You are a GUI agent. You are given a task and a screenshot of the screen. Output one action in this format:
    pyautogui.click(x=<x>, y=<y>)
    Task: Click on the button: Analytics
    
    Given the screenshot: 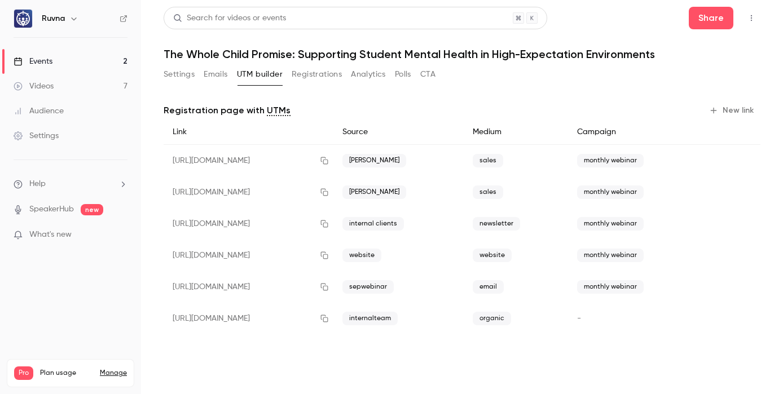 What is the action you would take?
    pyautogui.click(x=368, y=74)
    